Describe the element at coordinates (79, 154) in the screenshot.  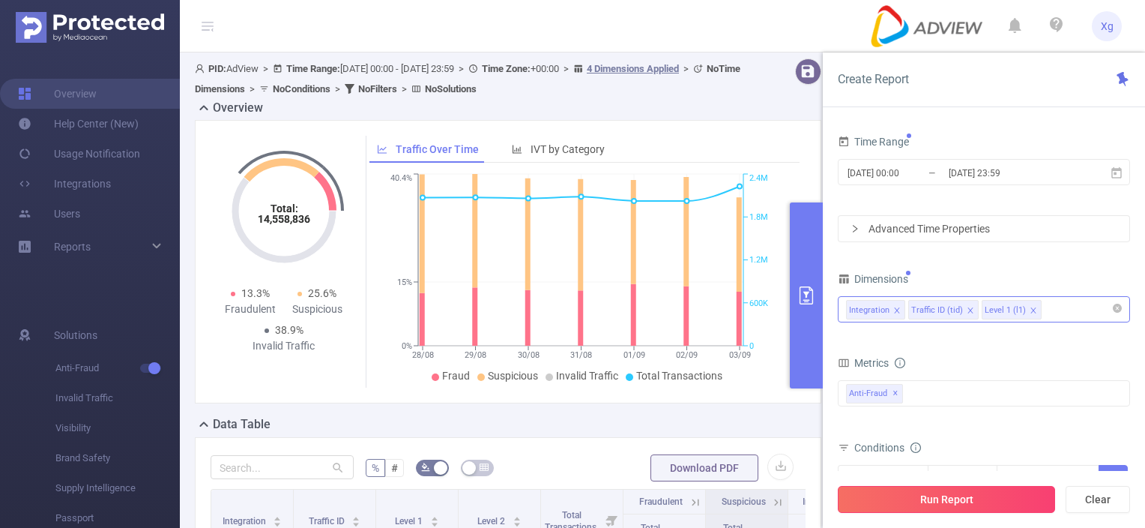
I see `a: Usage Notification` at that location.